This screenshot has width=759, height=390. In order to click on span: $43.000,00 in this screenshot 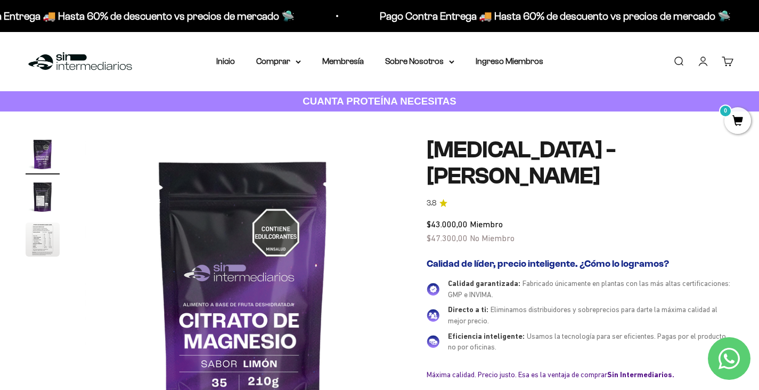, I will do `click(447, 224)`.